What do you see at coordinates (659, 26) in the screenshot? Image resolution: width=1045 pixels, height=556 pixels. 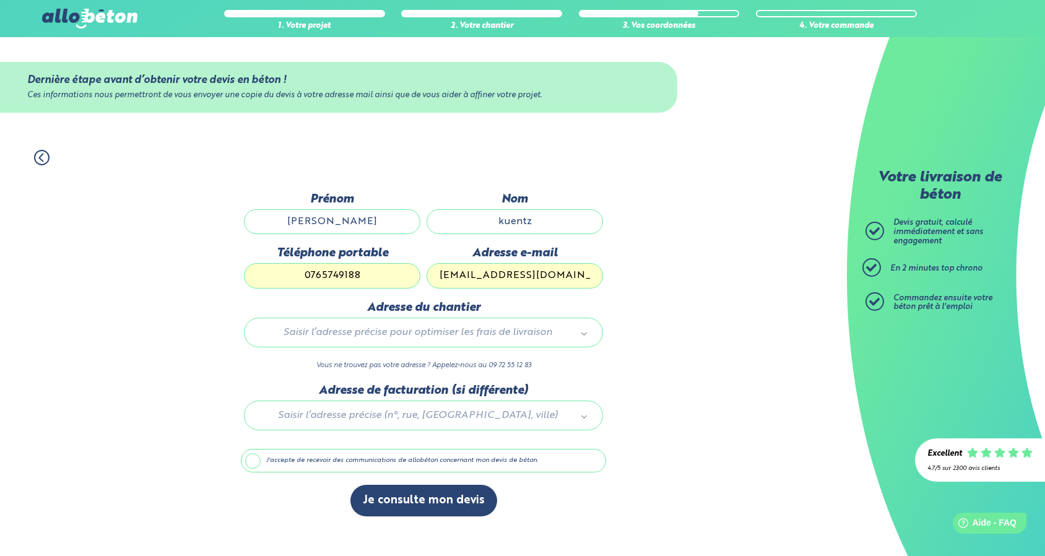 I see `div: 3. Vos coordonnées` at bounding box center [659, 26].